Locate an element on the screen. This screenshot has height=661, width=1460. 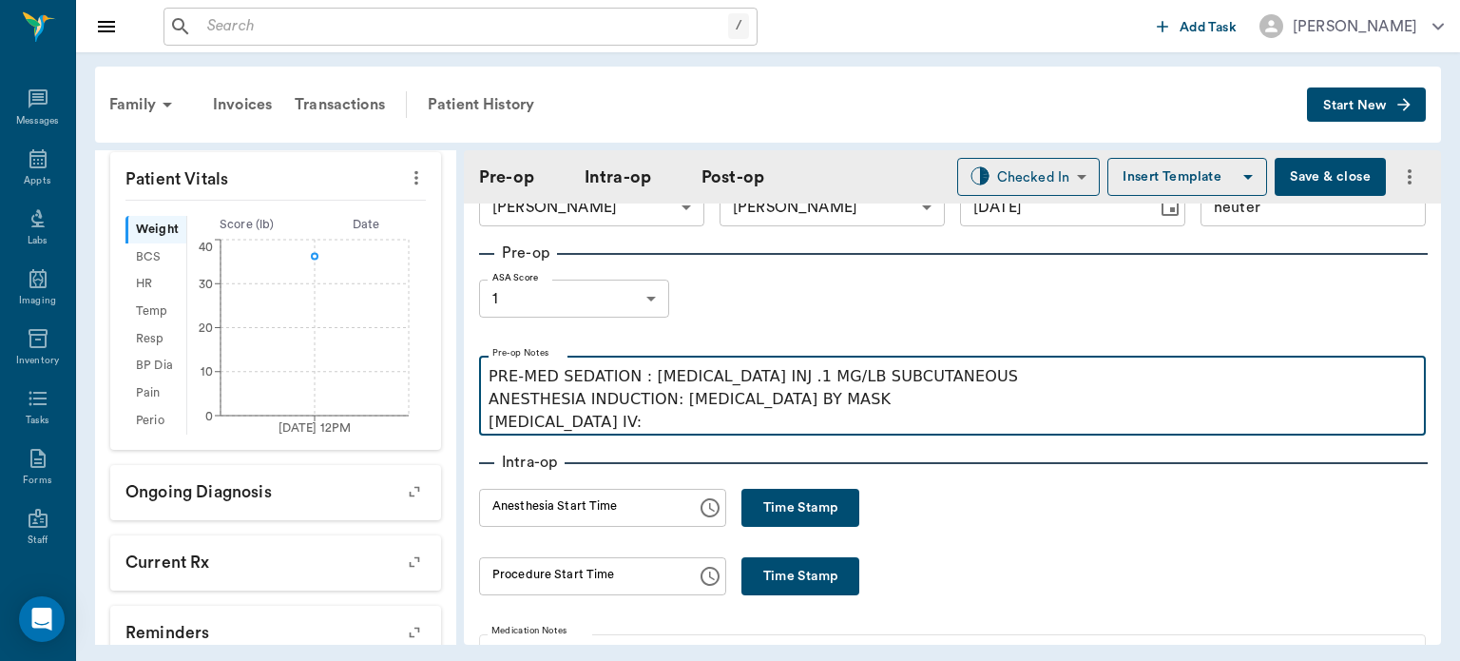
tspan: 40 is located at coordinates (205, 246).